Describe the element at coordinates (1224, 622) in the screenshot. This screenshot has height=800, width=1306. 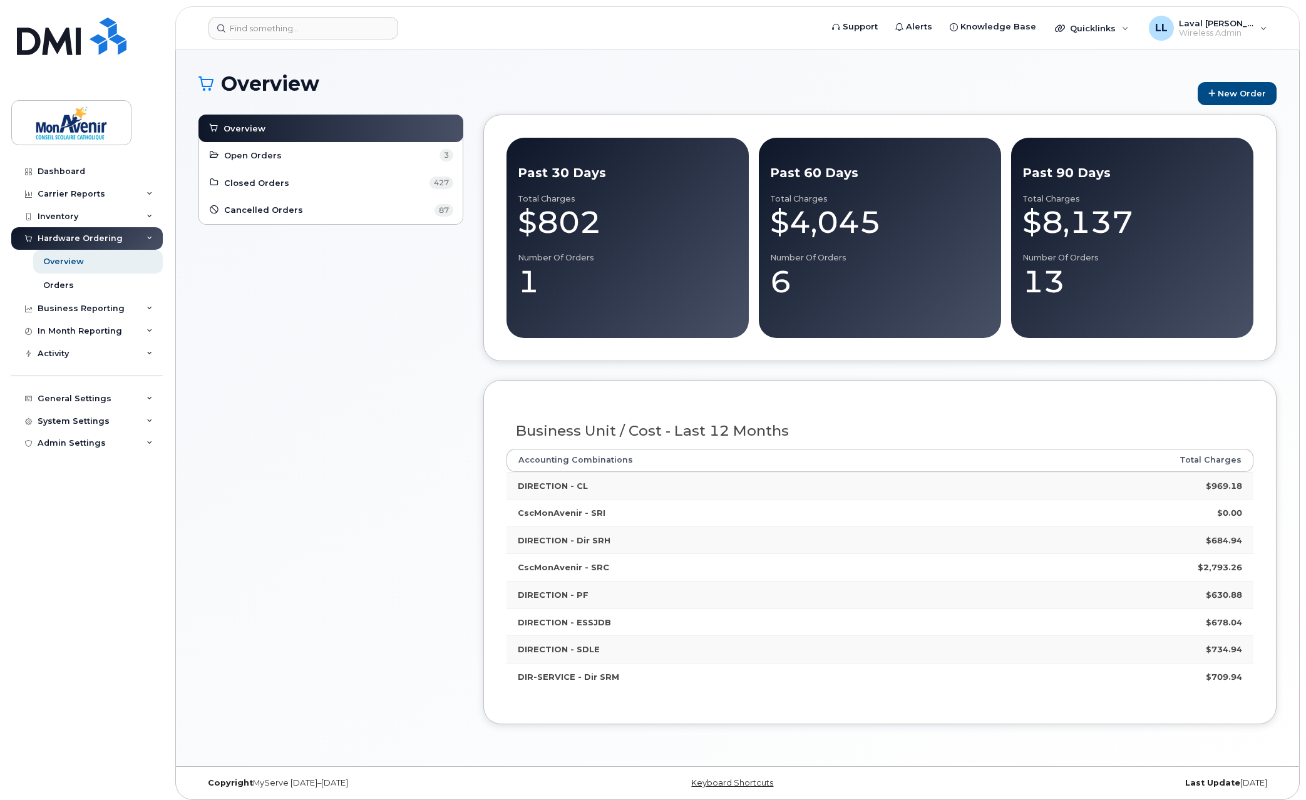
I see `strong: $678.04` at that location.